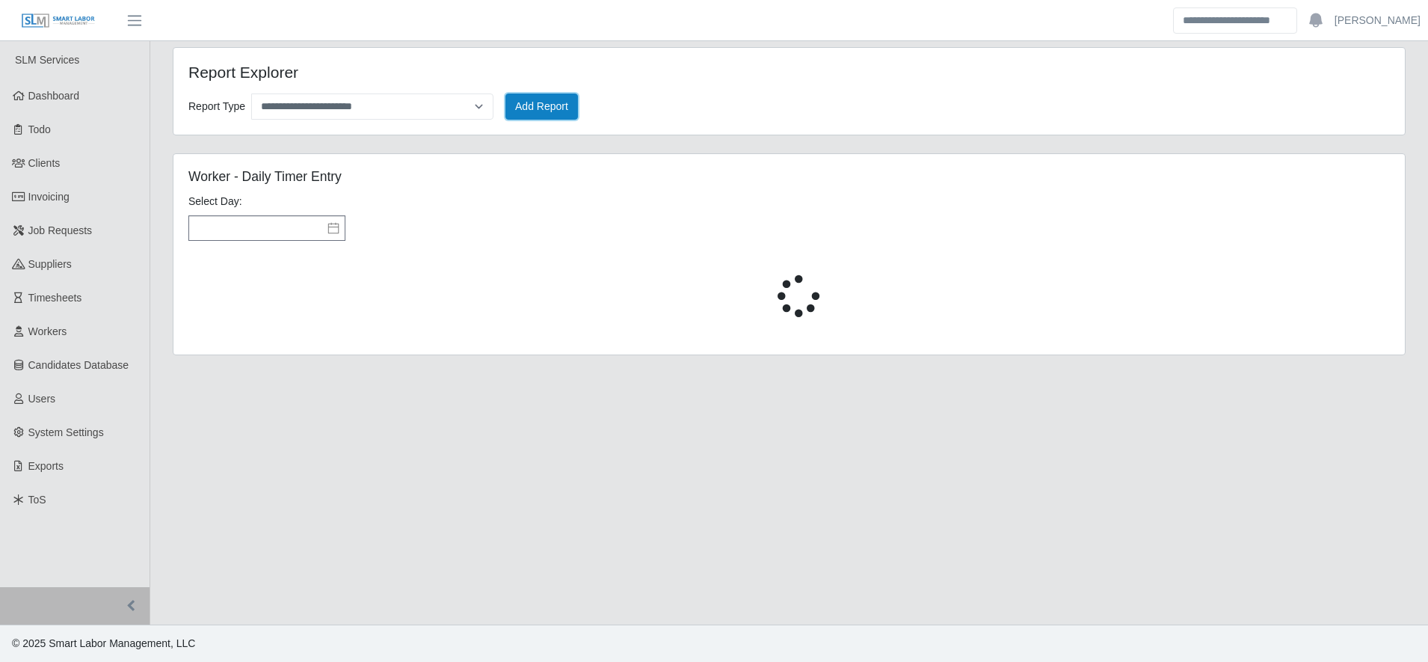 This screenshot has width=1428, height=662. What do you see at coordinates (40, 129) in the screenshot?
I see `span: Todo` at bounding box center [40, 129].